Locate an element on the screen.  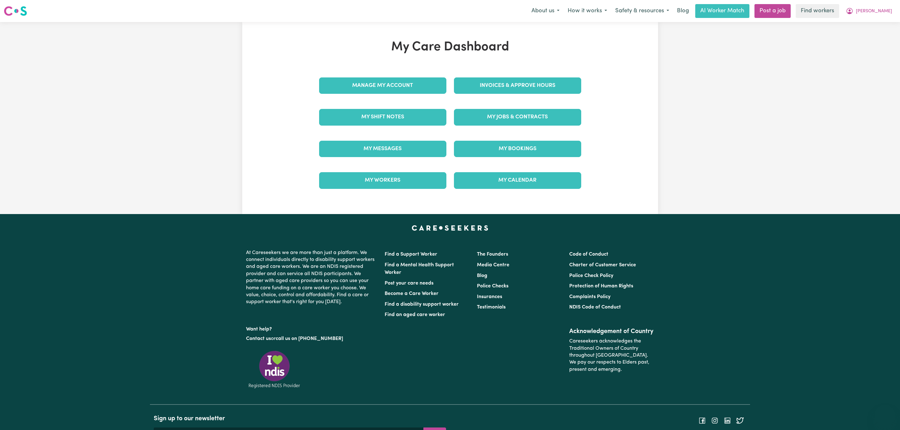
h2: Acknowledgement of Country is located at coordinates (611, 332).